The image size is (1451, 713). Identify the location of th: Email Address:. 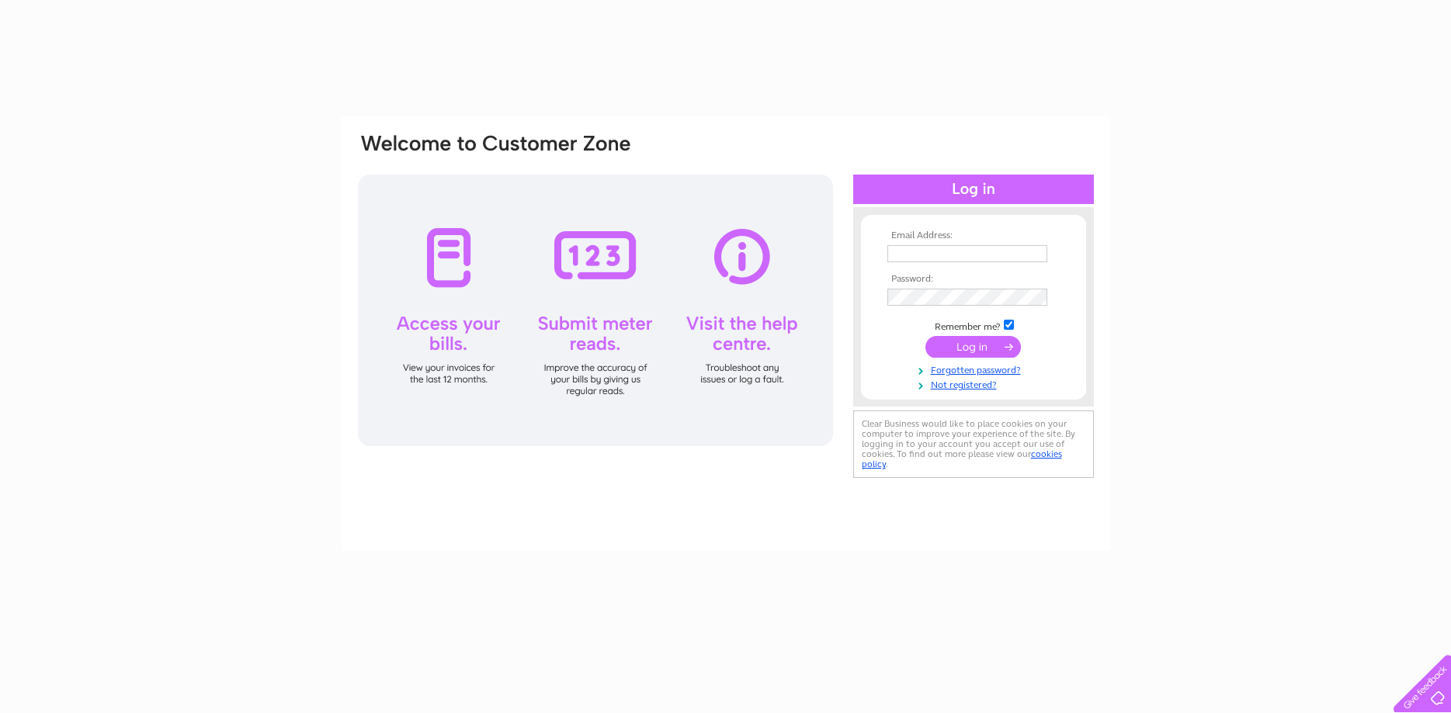
(973, 236).